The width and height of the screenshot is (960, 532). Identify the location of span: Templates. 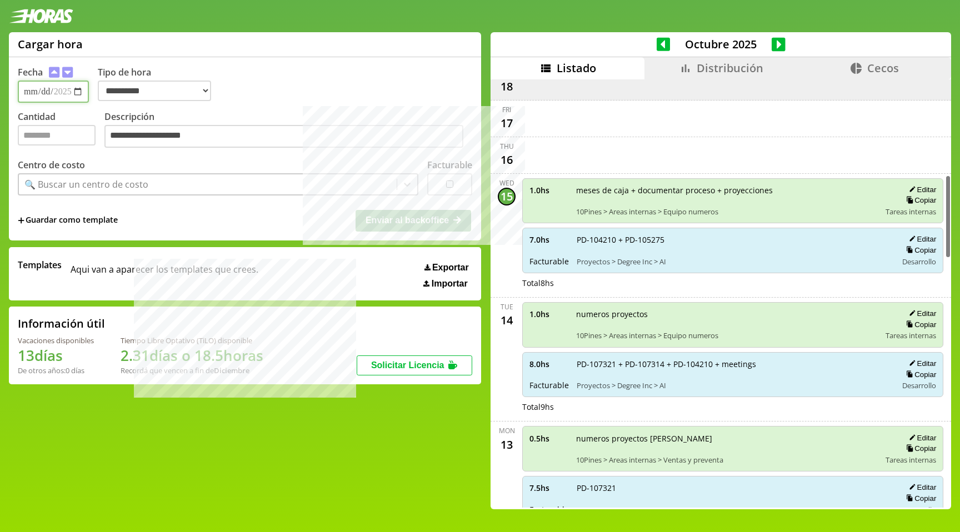
(39, 265).